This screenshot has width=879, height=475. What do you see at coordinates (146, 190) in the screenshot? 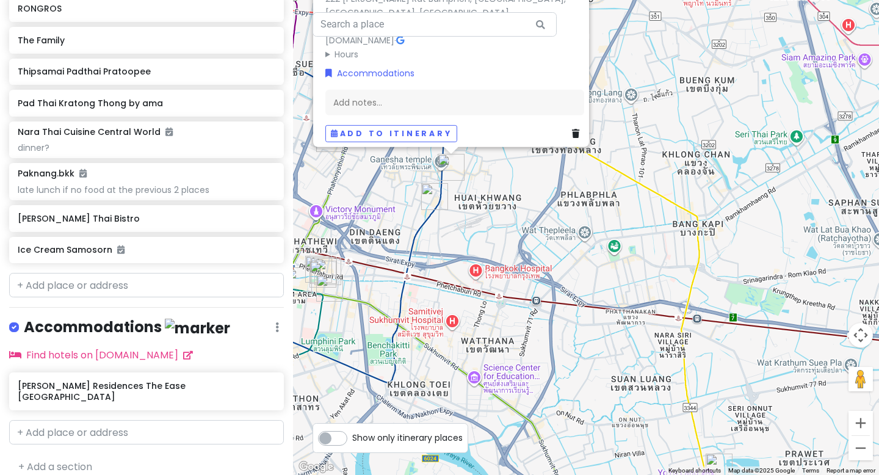
I see `div: late lunch if no food at the previous 2 places` at bounding box center [146, 190].